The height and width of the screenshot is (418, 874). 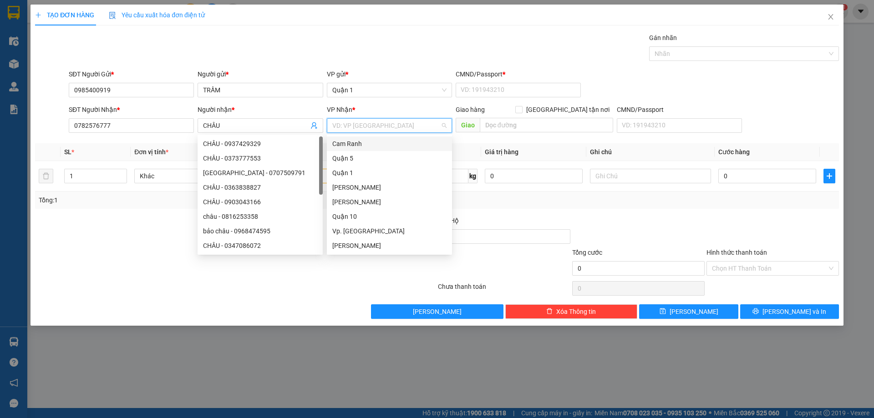 I want to click on span: Giao hàng, so click(x=470, y=110).